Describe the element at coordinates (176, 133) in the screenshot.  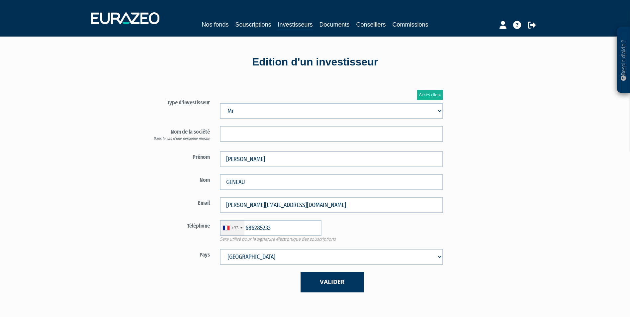
I see `label: Nom de la société` at that location.